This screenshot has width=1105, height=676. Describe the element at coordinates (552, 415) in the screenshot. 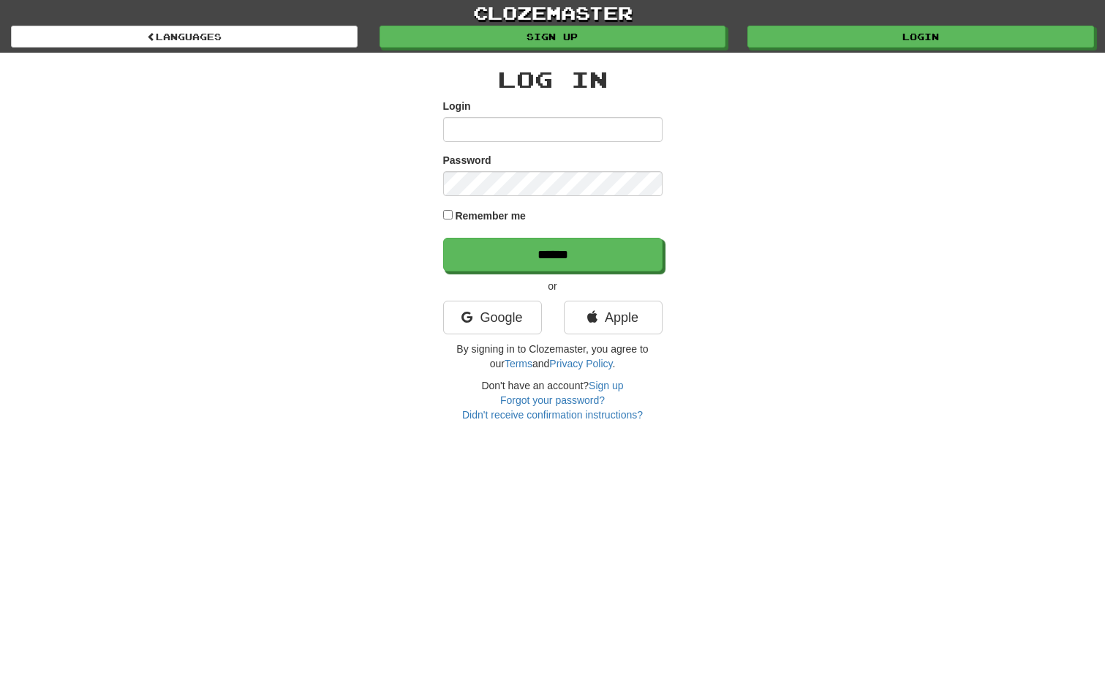

I see `a: Didn't receive confirmation instructions?` at that location.